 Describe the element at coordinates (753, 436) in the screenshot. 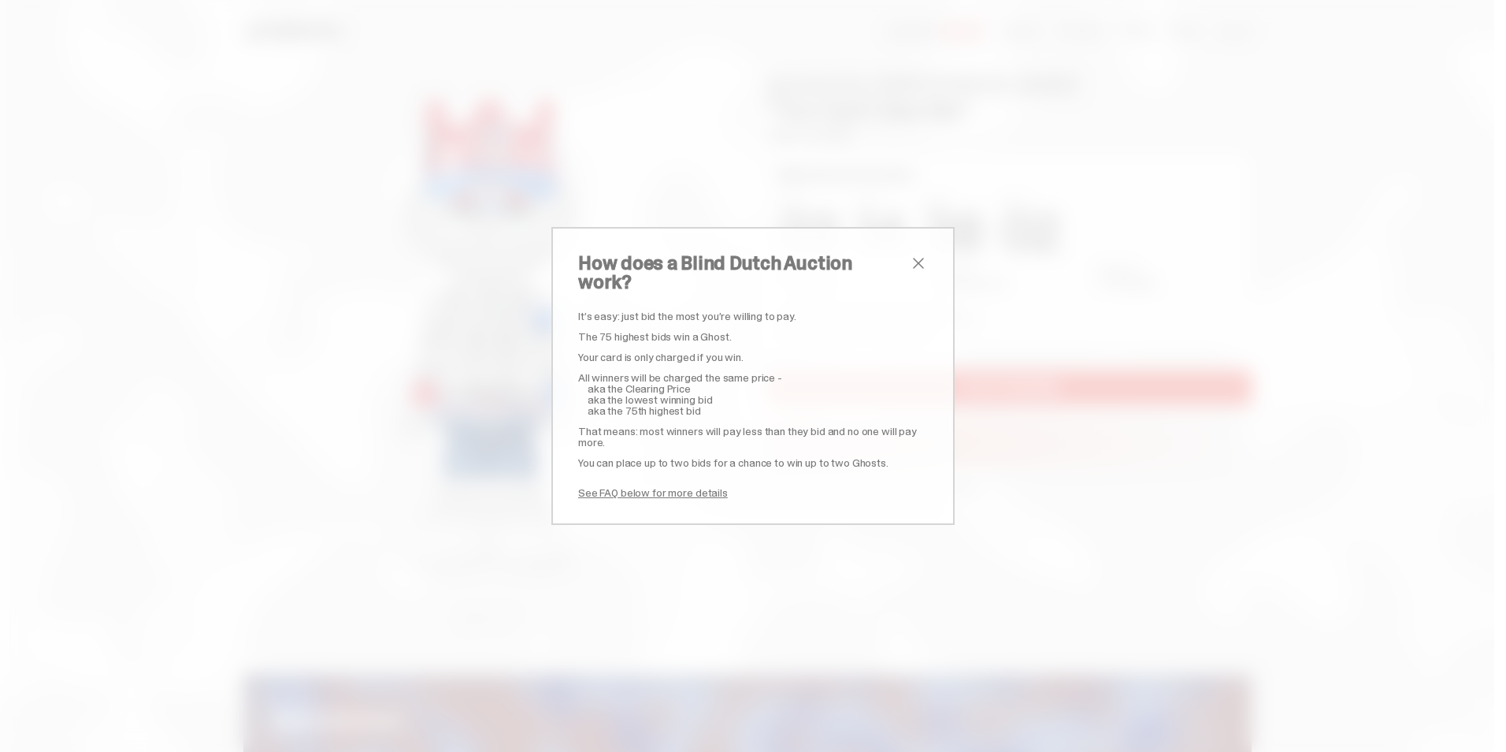

I see `p: That means: most winners will pay less than they bid and no one will pay more.` at that location.